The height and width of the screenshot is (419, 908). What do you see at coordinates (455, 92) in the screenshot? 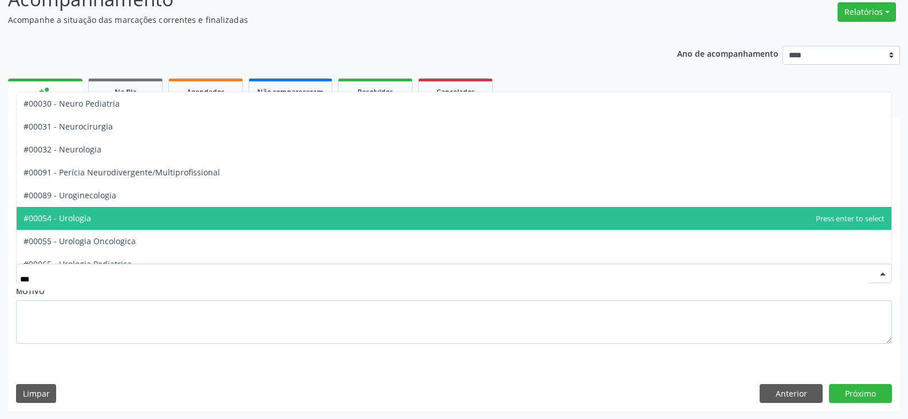
I see `span: Cancelados` at bounding box center [455, 92].